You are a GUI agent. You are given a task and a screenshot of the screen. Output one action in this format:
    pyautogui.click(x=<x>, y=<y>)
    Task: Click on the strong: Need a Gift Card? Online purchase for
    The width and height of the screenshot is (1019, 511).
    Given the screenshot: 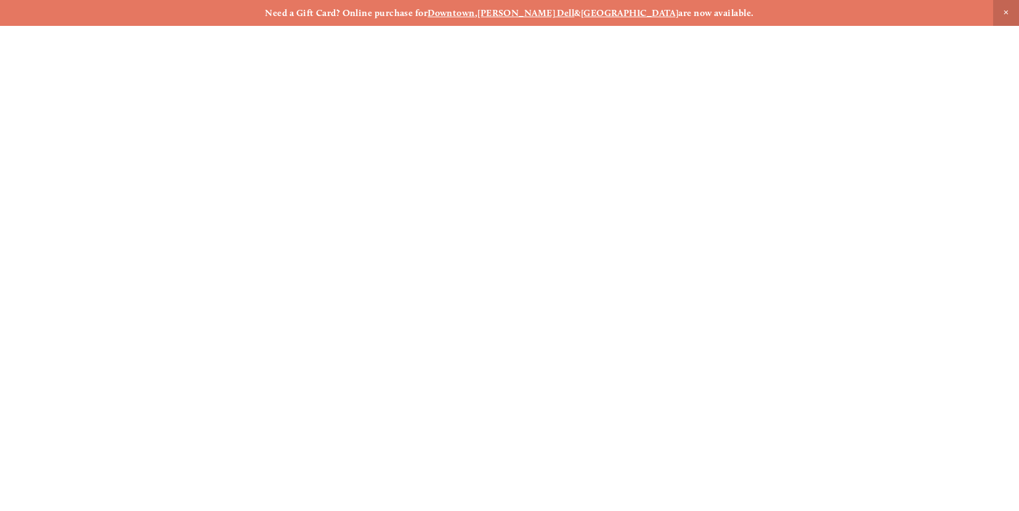 What is the action you would take?
    pyautogui.click(x=346, y=13)
    